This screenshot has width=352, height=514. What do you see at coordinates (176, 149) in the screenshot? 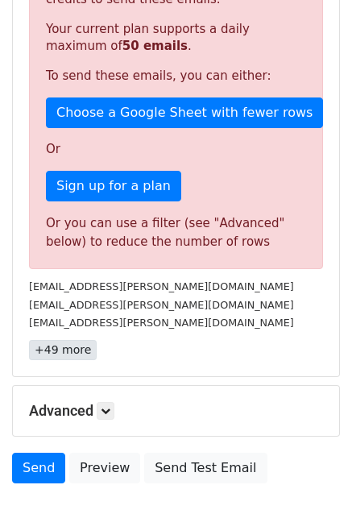
I see `p: Or` at bounding box center [176, 149].